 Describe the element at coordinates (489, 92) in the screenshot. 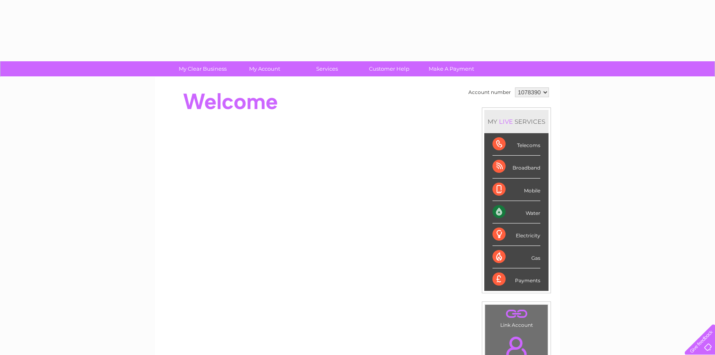

I see `td: Account number` at that location.